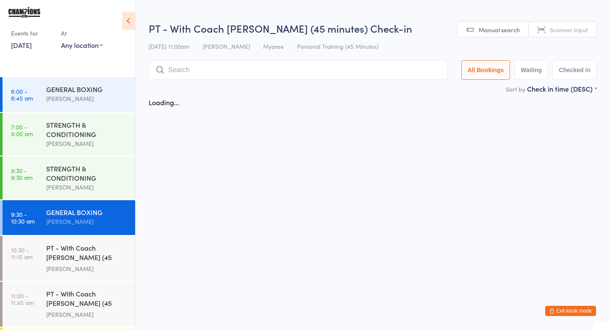 Image resolution: width=610 pixels, height=330 pixels. What do you see at coordinates (499, 30) in the screenshot?
I see `span: Manual search` at bounding box center [499, 30].